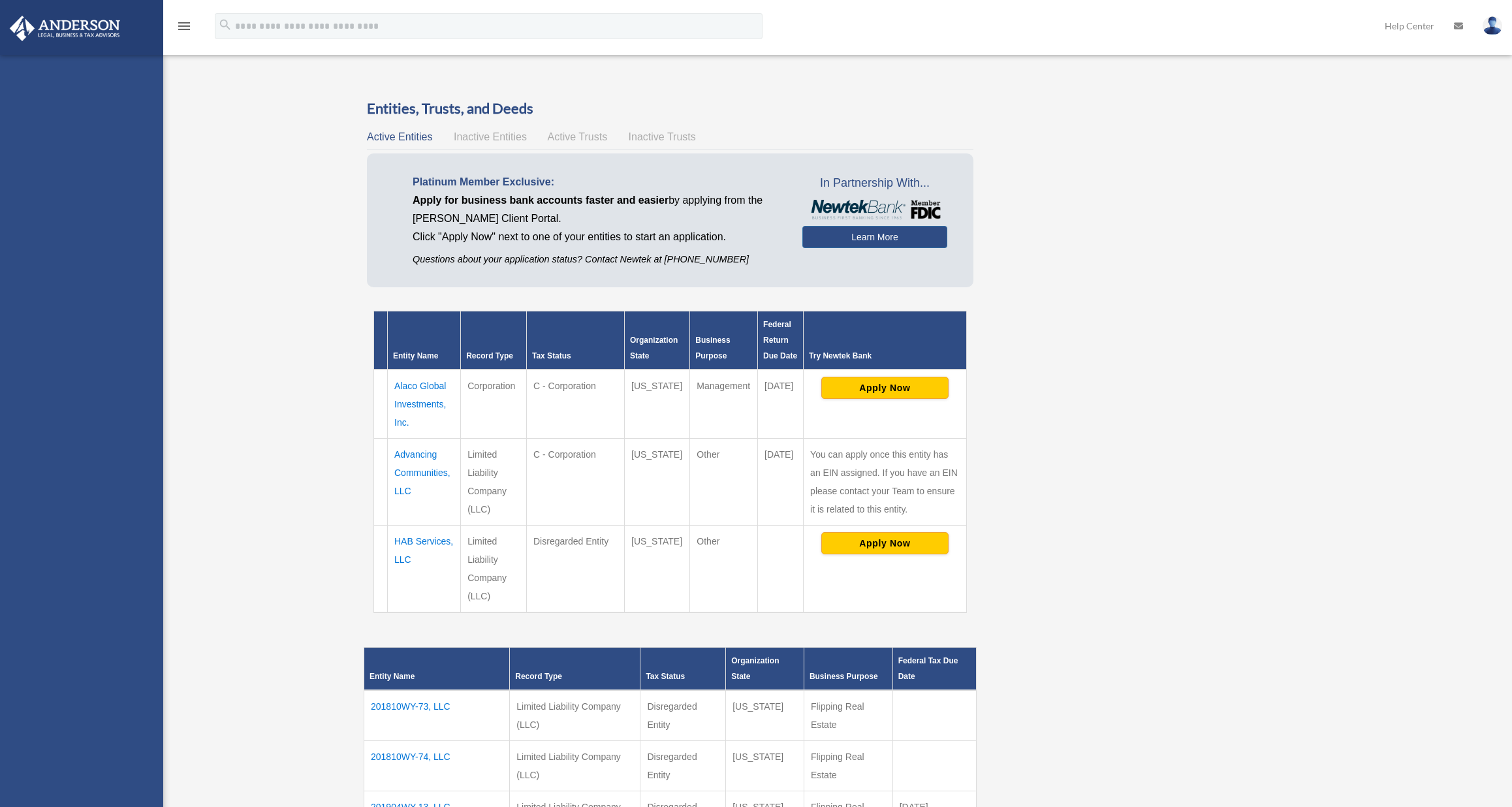  I want to click on a: menu, so click(184, 28).